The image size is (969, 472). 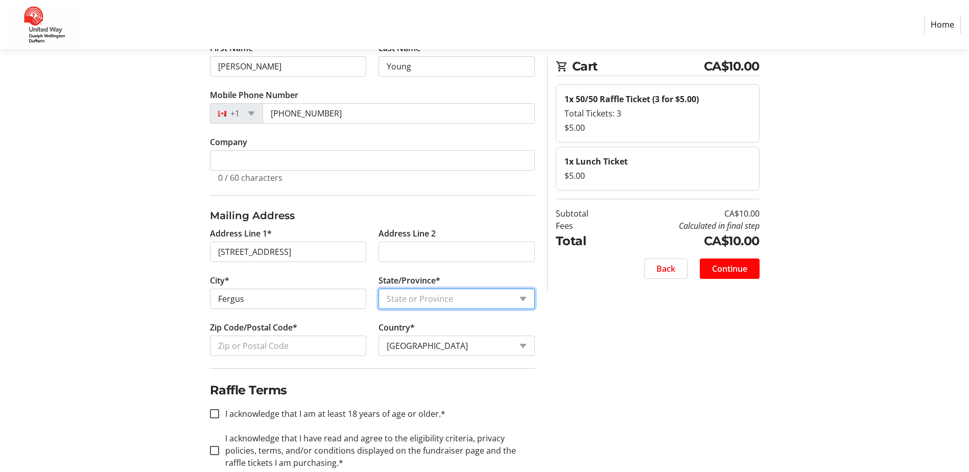 I want to click on strong: 1x Lunch Ticket, so click(x=596, y=161).